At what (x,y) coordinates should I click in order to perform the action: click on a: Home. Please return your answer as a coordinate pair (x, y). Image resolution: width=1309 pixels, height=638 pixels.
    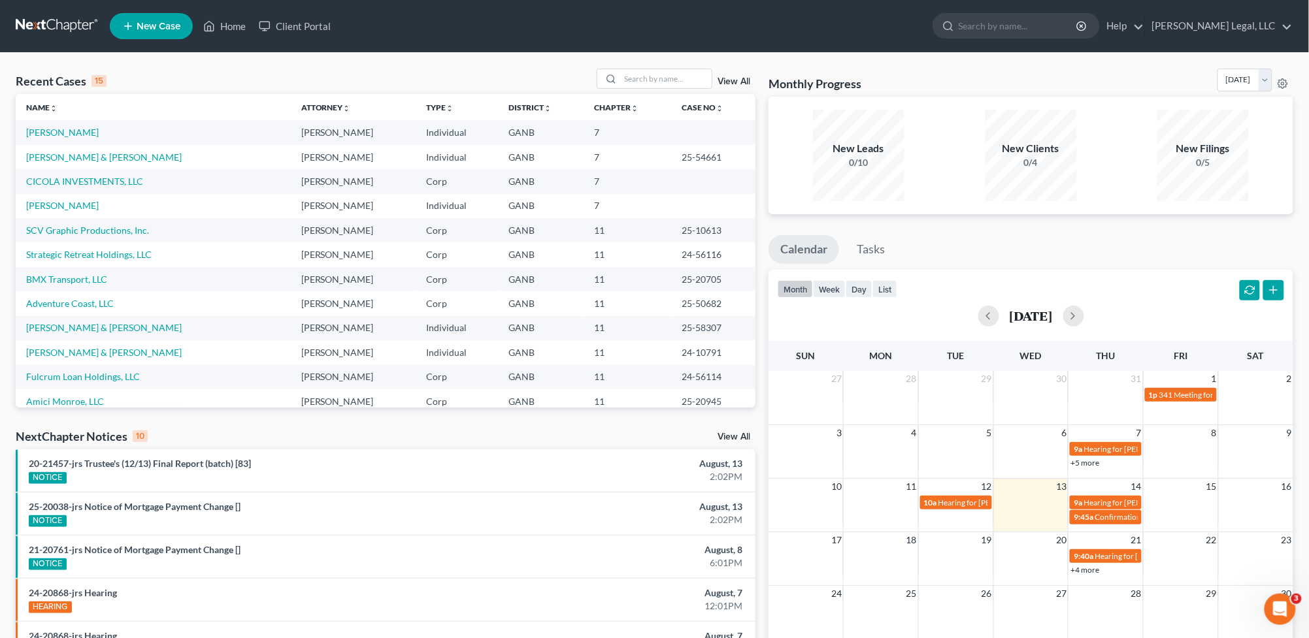
    Looking at the image, I should click on (224, 26).